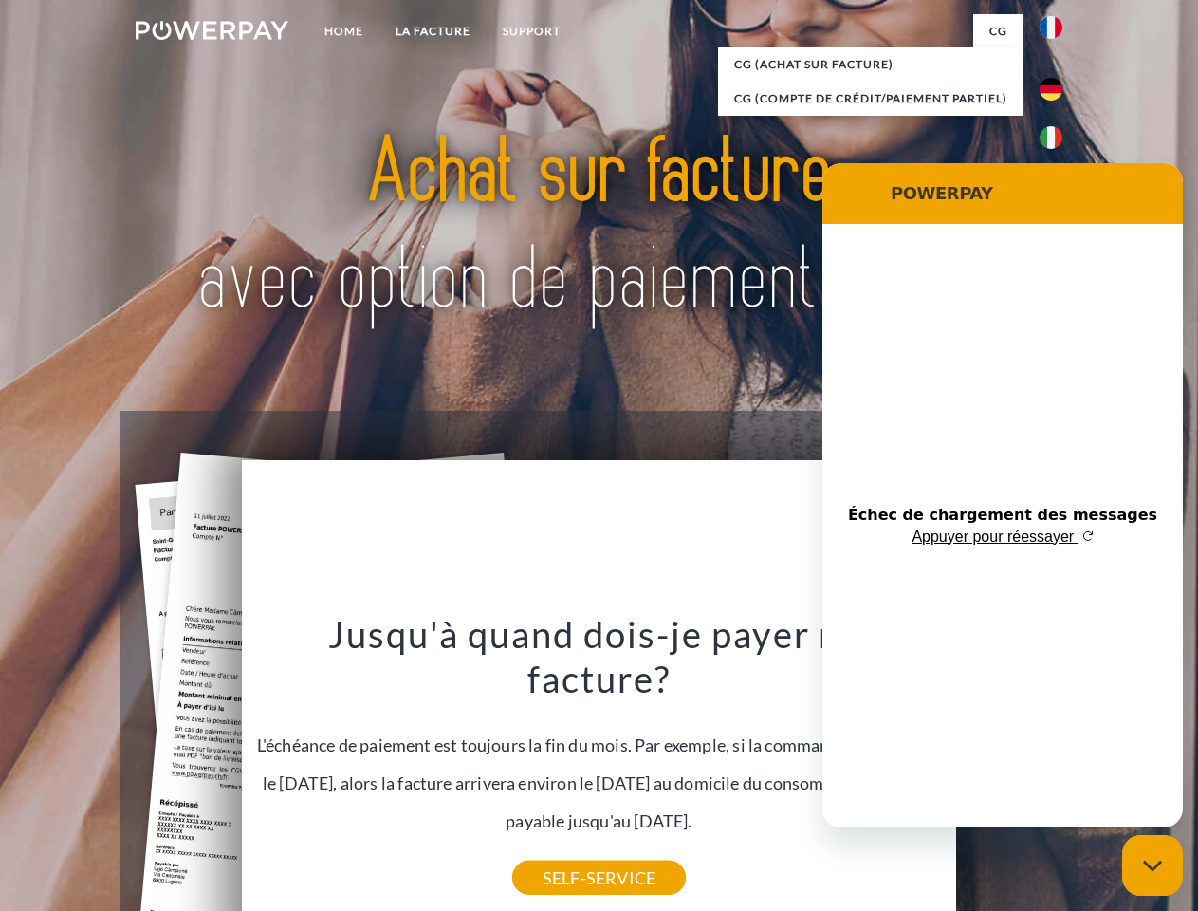 The width and height of the screenshot is (1198, 911). What do you see at coordinates (871, 65) in the screenshot?
I see `a: CG (achat sur facture)` at bounding box center [871, 65].